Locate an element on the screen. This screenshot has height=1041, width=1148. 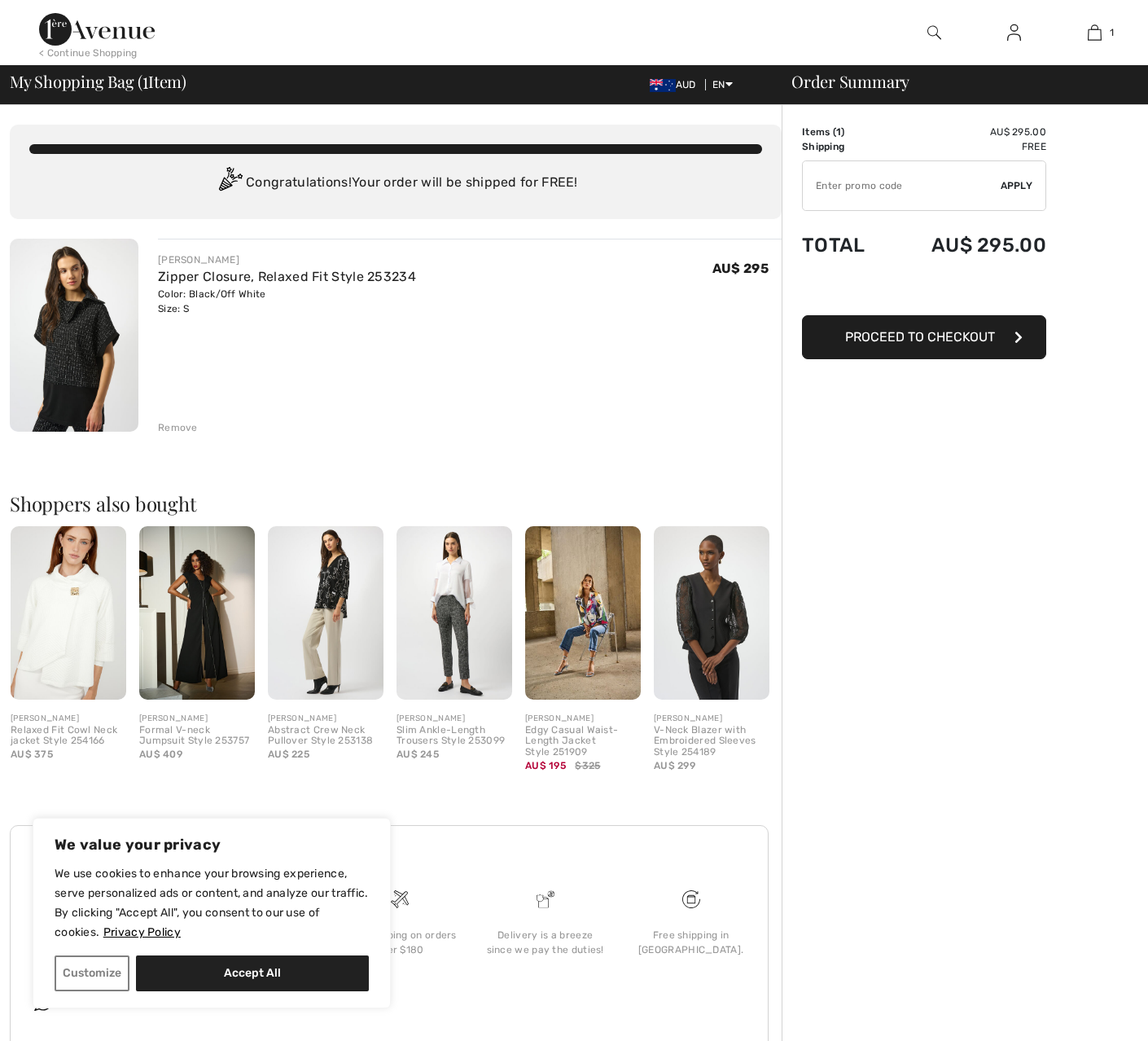
h2: Shoppers also bought is located at coordinates (396, 503).